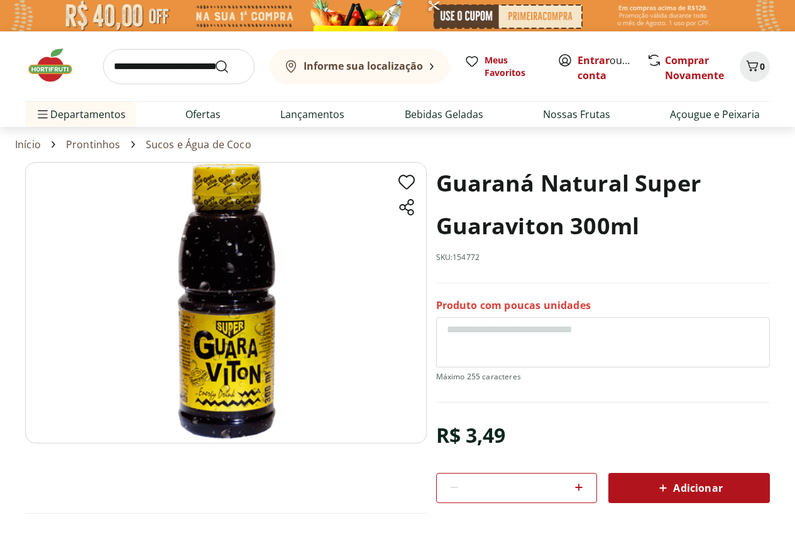  What do you see at coordinates (471, 436) in the screenshot?
I see `div: R$ 3,49` at bounding box center [471, 436].